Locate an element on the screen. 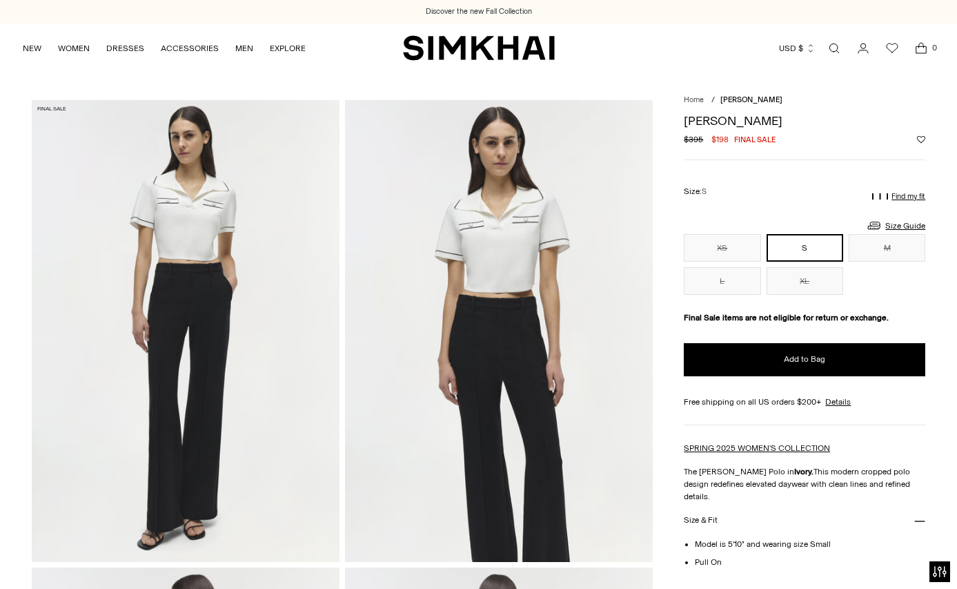 The image size is (957, 589). a: Discover the new Fall Collection is located at coordinates (479, 12).